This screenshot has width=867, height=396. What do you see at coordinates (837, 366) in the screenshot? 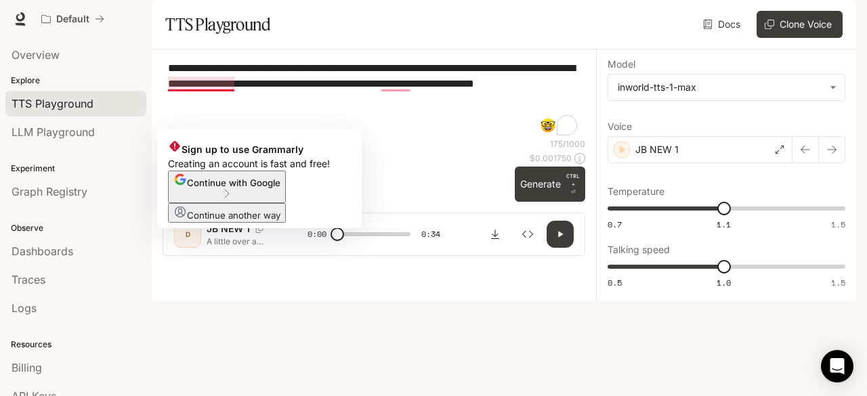
I see `div: Open Intercom Messenger` at bounding box center [837, 366].